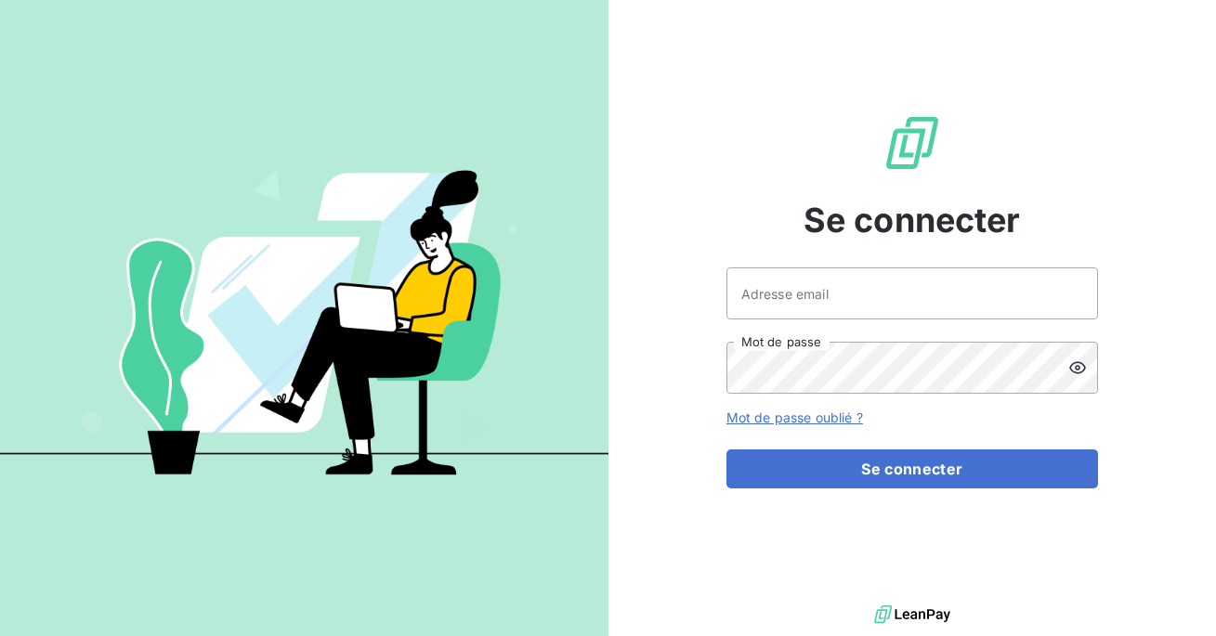 Image resolution: width=1216 pixels, height=636 pixels. What do you see at coordinates (912, 143) in the screenshot?
I see `img: Logo LeanPay` at bounding box center [912, 143].